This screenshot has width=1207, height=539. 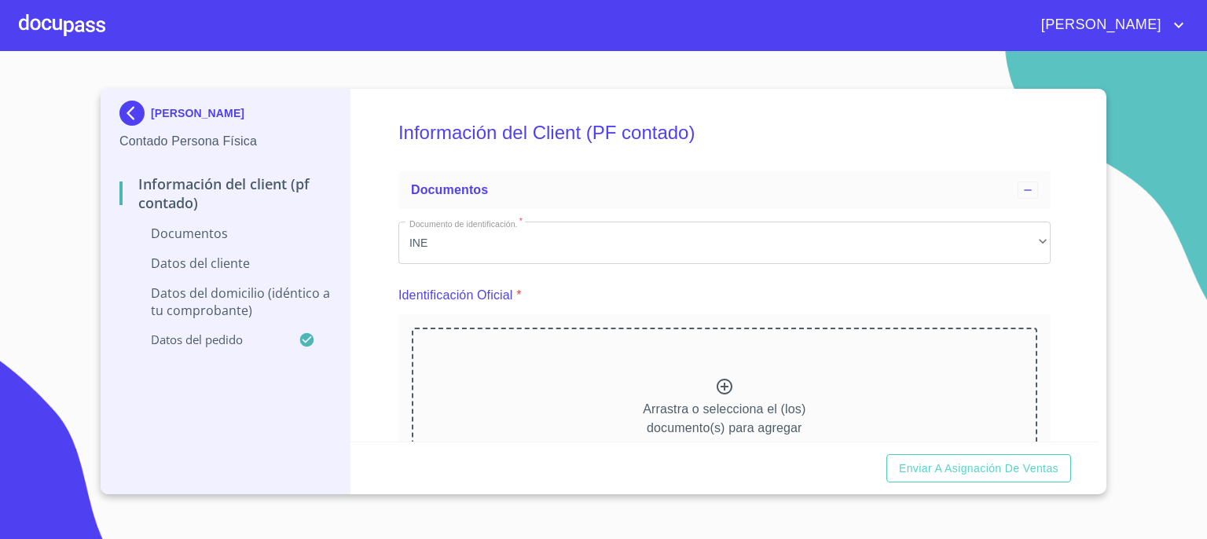 I want to click on button: Enviar a Asignación de Ventas, so click(x=978, y=468).